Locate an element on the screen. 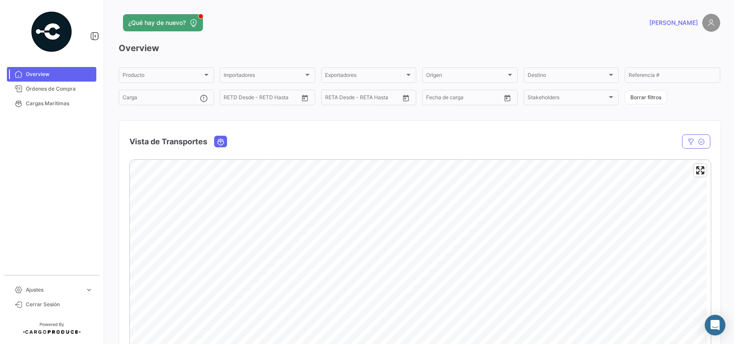  span: expand_more is located at coordinates (89, 290).